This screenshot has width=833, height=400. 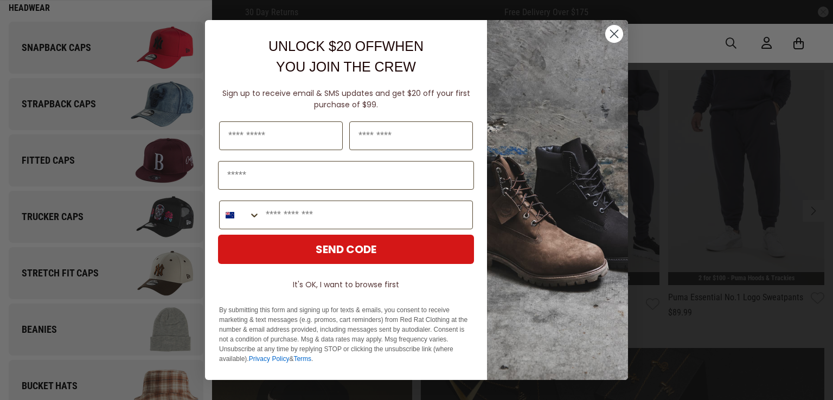 What do you see at coordinates (403, 46) in the screenshot?
I see `span: WHEN` at bounding box center [403, 46].